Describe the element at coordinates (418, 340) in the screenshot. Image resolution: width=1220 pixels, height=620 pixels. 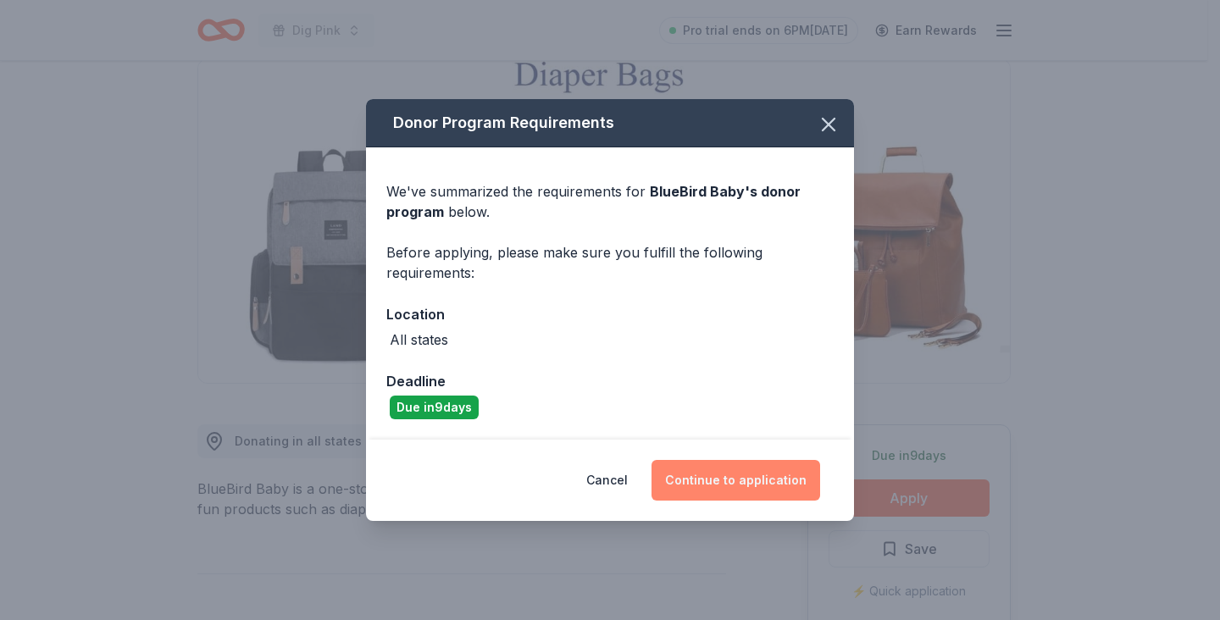
I see `div: All states` at that location.